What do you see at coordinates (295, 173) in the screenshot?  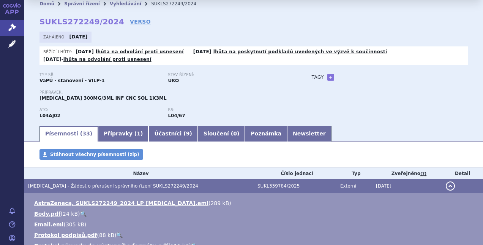 I see `th: Číslo jednací` at bounding box center [295, 173].